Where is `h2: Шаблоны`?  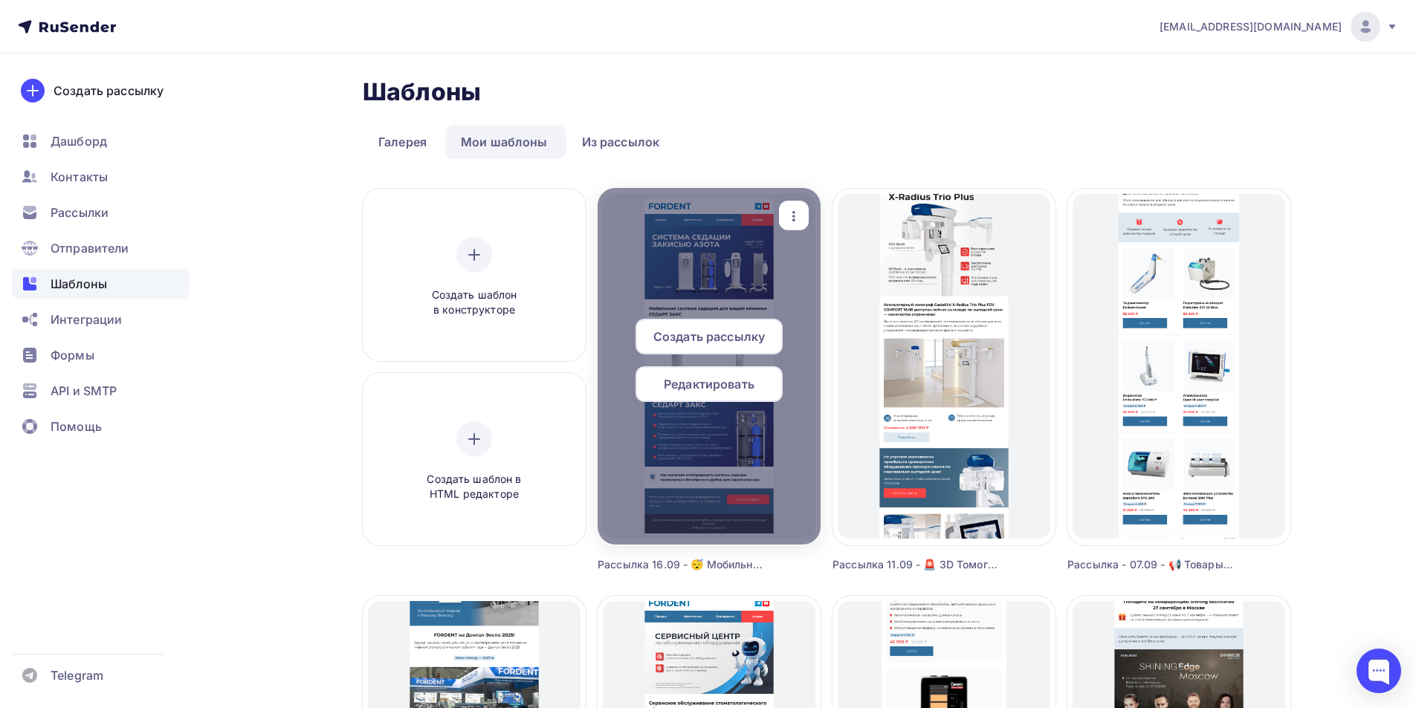
h2: Шаблоны is located at coordinates (421, 92).